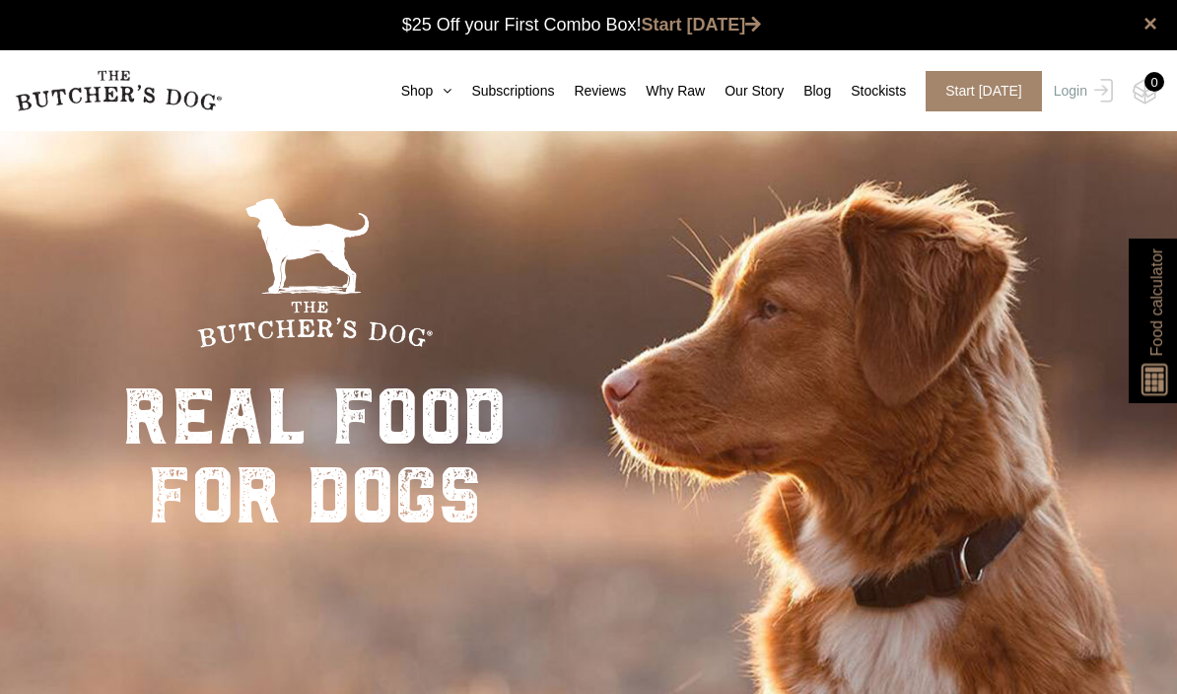  Describe the element at coordinates (807, 91) in the screenshot. I see `a: Blog` at that location.